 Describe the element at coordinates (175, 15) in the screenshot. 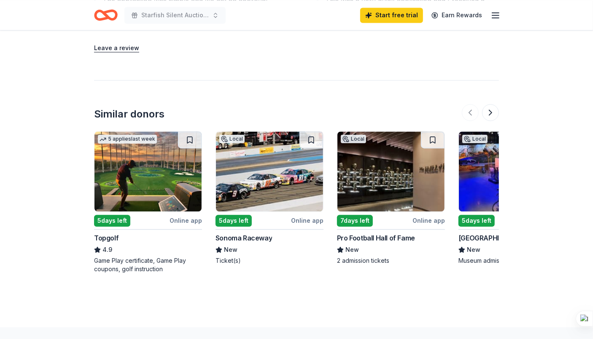

I see `button: Starfish Silent Auction 2025` at that location.